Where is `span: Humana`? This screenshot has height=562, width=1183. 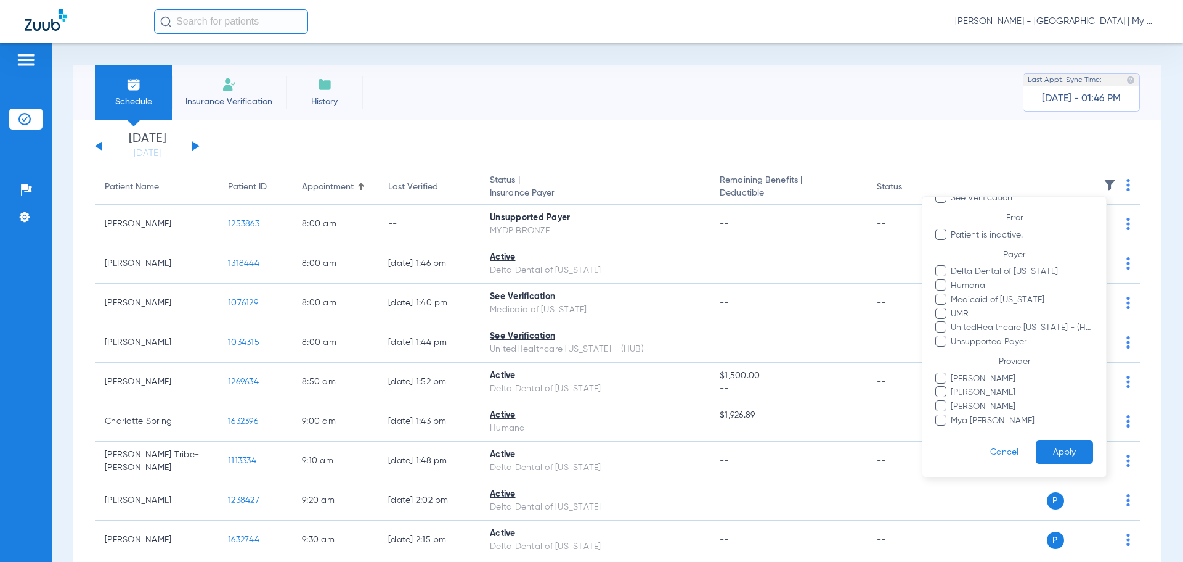 span: Humana is located at coordinates (1022, 285).